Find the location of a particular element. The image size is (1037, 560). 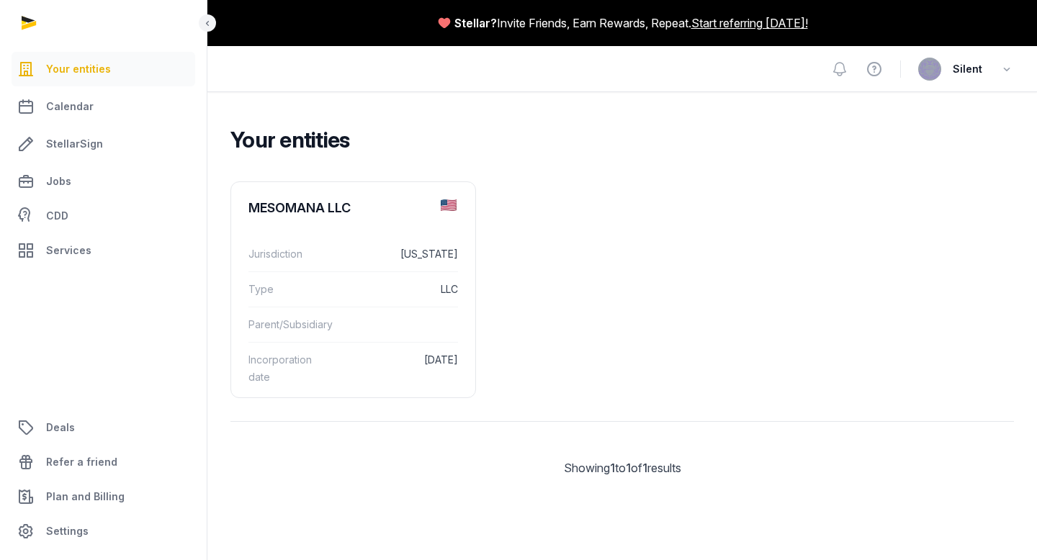

div: Showing to of results is located at coordinates (622, 468).